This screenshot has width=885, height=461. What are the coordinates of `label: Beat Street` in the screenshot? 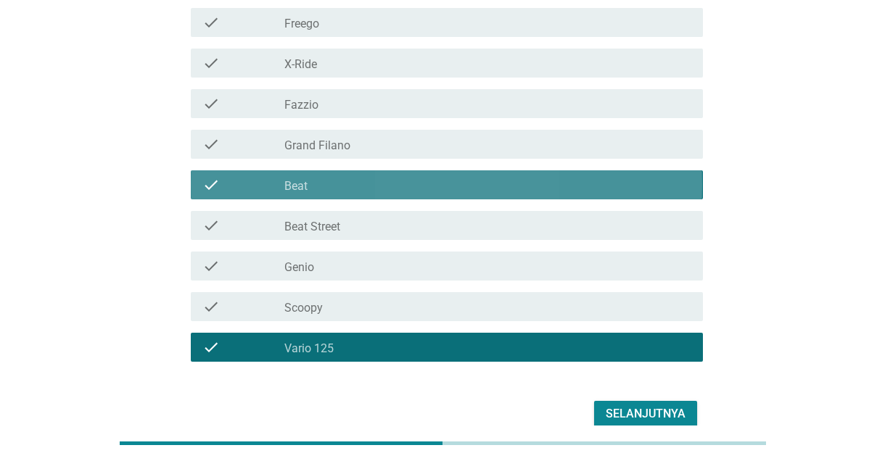 It's located at (312, 227).